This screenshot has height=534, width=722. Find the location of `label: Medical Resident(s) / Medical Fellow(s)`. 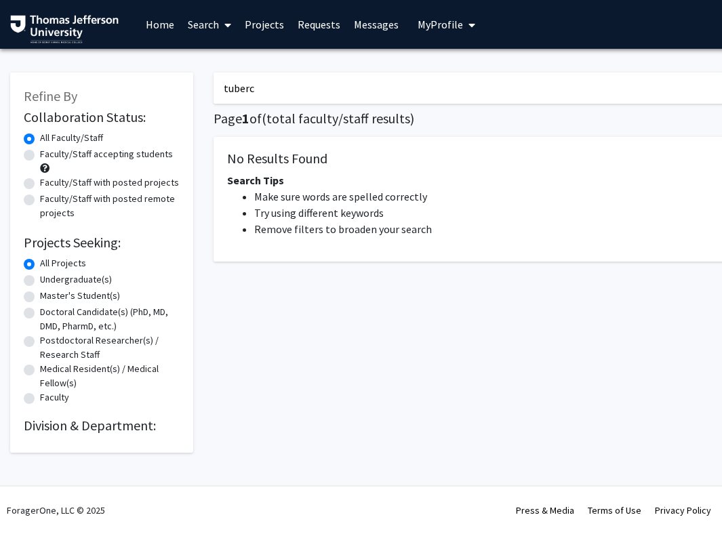

label: Medical Resident(s) / Medical Fellow(s) is located at coordinates (110, 376).